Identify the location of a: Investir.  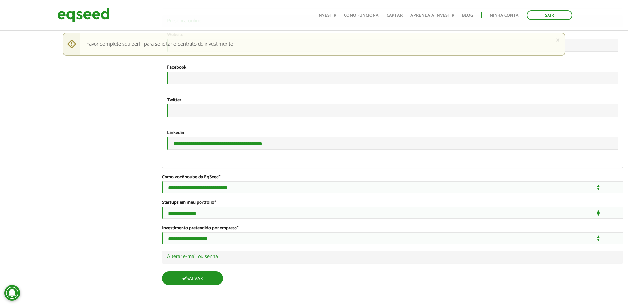
(327, 15).